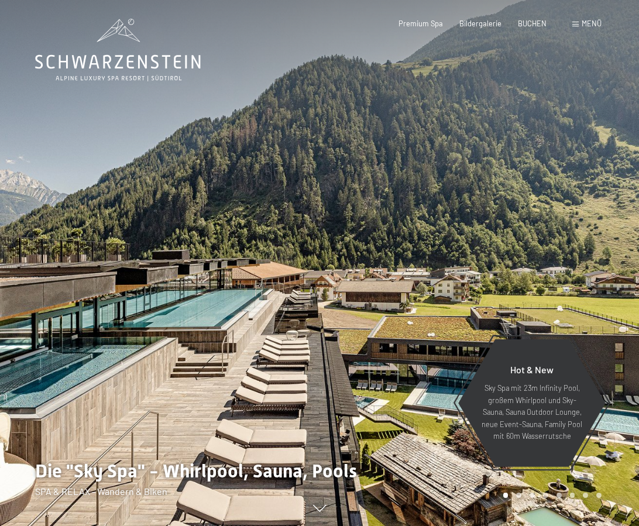 Image resolution: width=639 pixels, height=526 pixels. What do you see at coordinates (532, 412) in the screenshot?
I see `p: Sky Spa mit 23m Infinity Pool, großem Whirlpool und Sky-Sauna, Sauna Outdoor Lounge, neue Event-S...` at bounding box center [532, 412].